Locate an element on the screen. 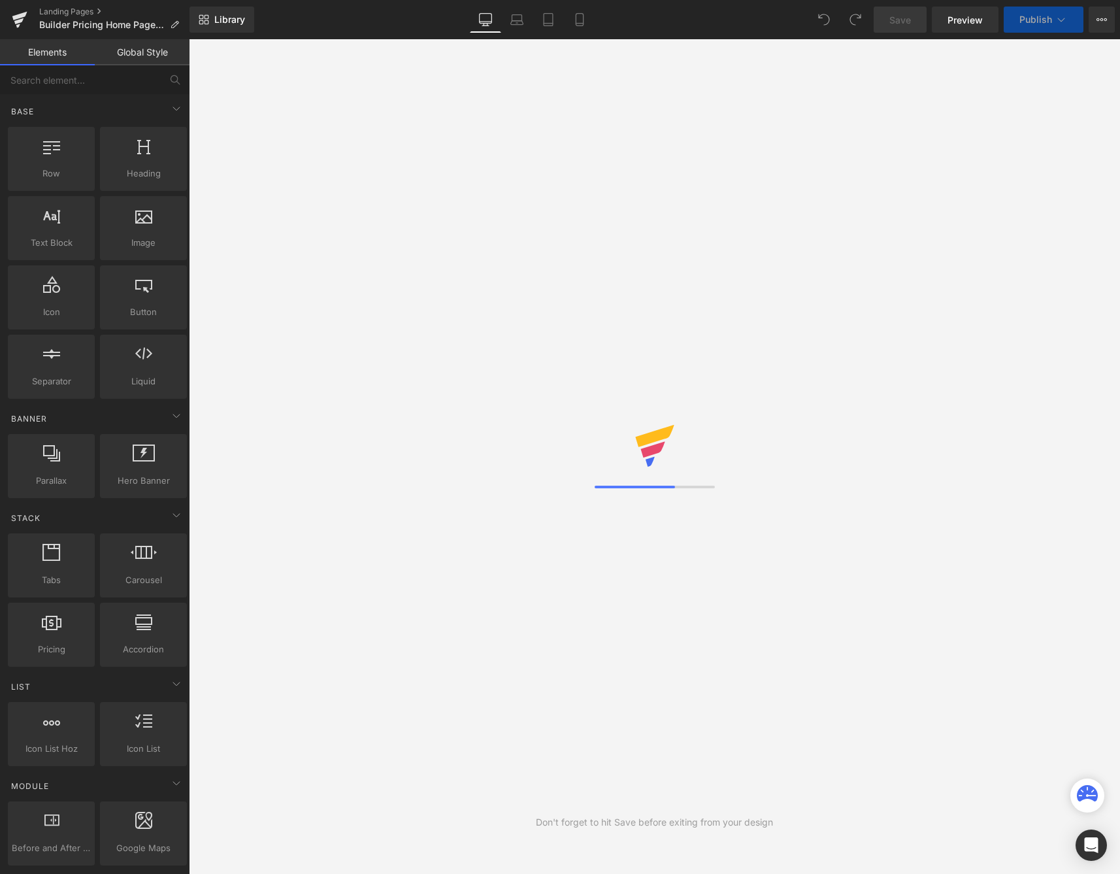  span: Preview is located at coordinates (965, 20).